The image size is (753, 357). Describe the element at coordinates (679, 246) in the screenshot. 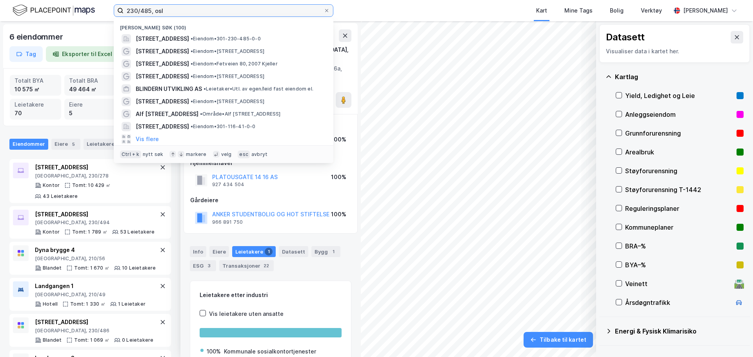

I see `div: BRA–%` at that location.